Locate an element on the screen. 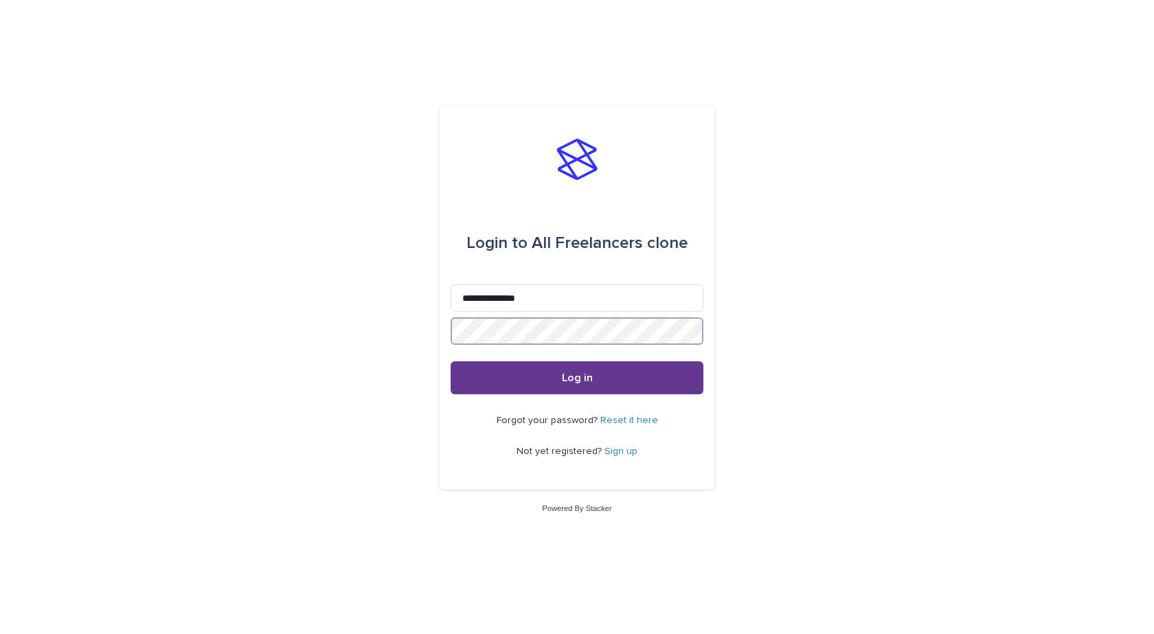 The width and height of the screenshot is (1154, 634). a: Powered By Stacker is located at coordinates (576, 508).